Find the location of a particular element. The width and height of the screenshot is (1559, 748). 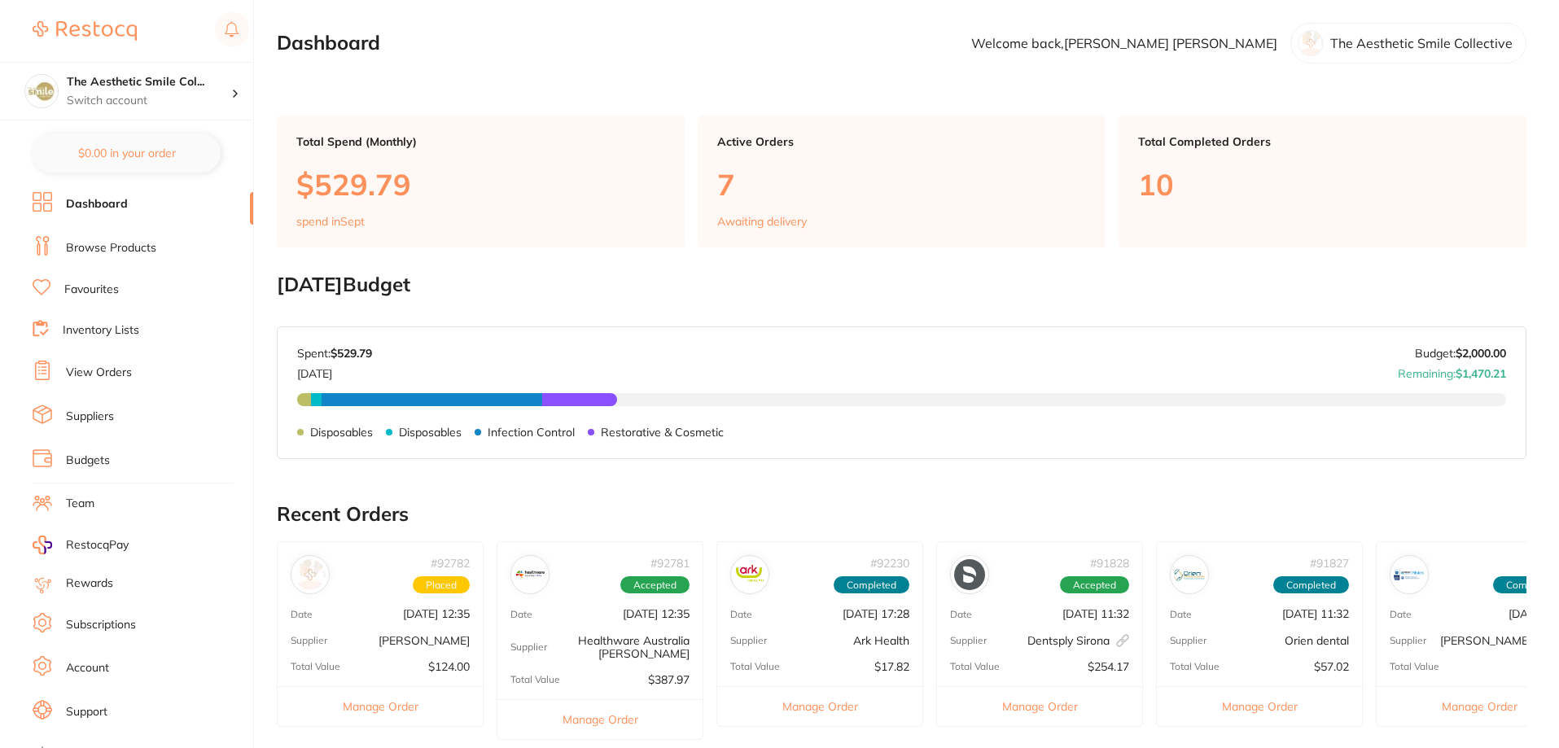

img: Orien dental is located at coordinates (1189, 575).